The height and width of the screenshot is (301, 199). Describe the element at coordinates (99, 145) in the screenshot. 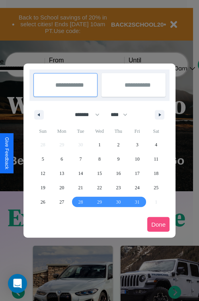

I see `span: 1` at that location.